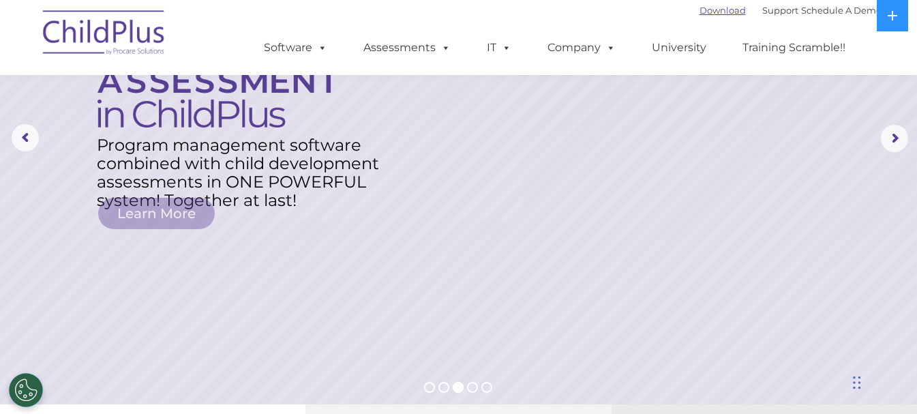  I want to click on a: Download, so click(723, 10).